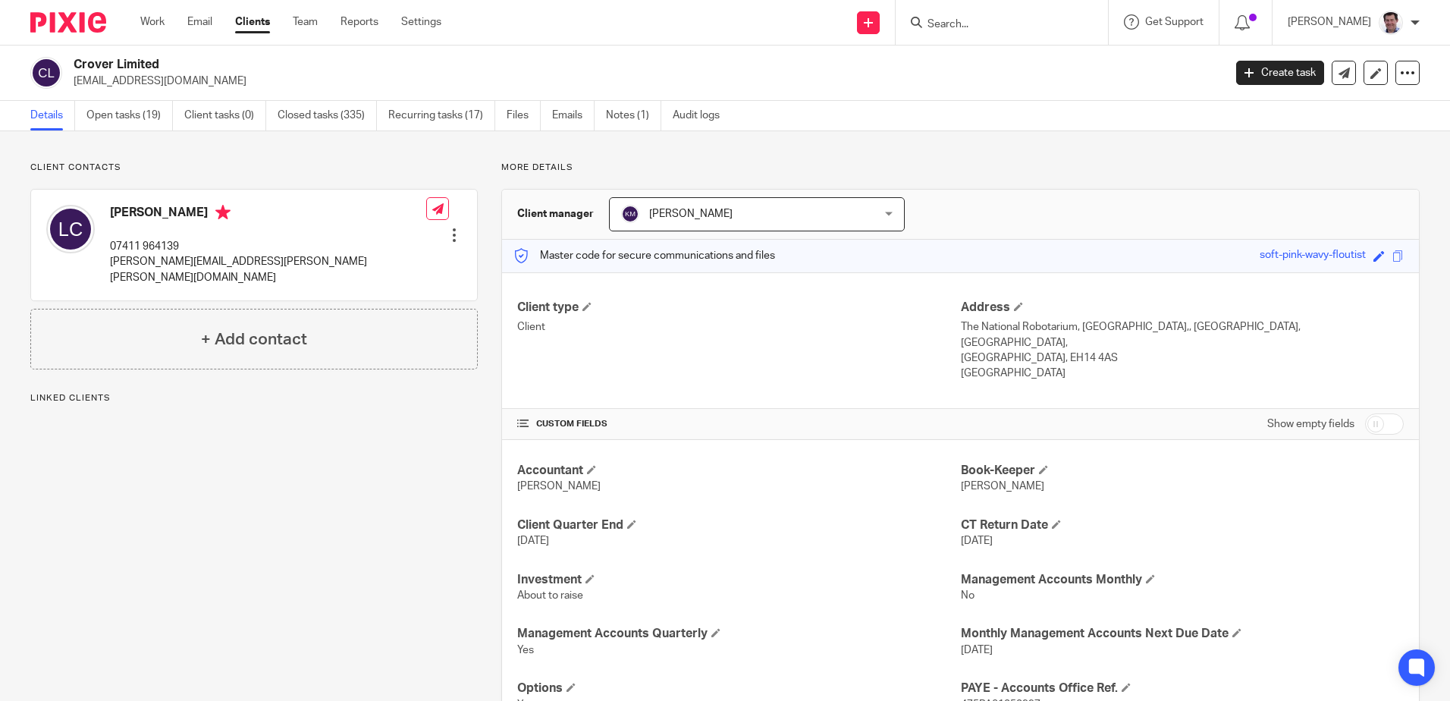  What do you see at coordinates (441, 115) in the screenshot?
I see `a: Recurring tasks (17)` at bounding box center [441, 115].